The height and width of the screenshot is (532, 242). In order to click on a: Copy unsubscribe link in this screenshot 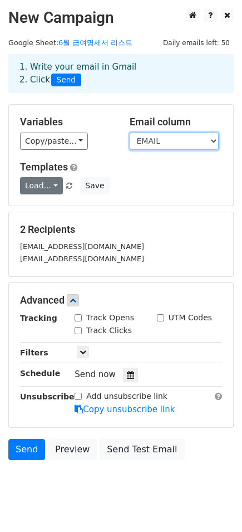, I will do `click(125, 409)`.